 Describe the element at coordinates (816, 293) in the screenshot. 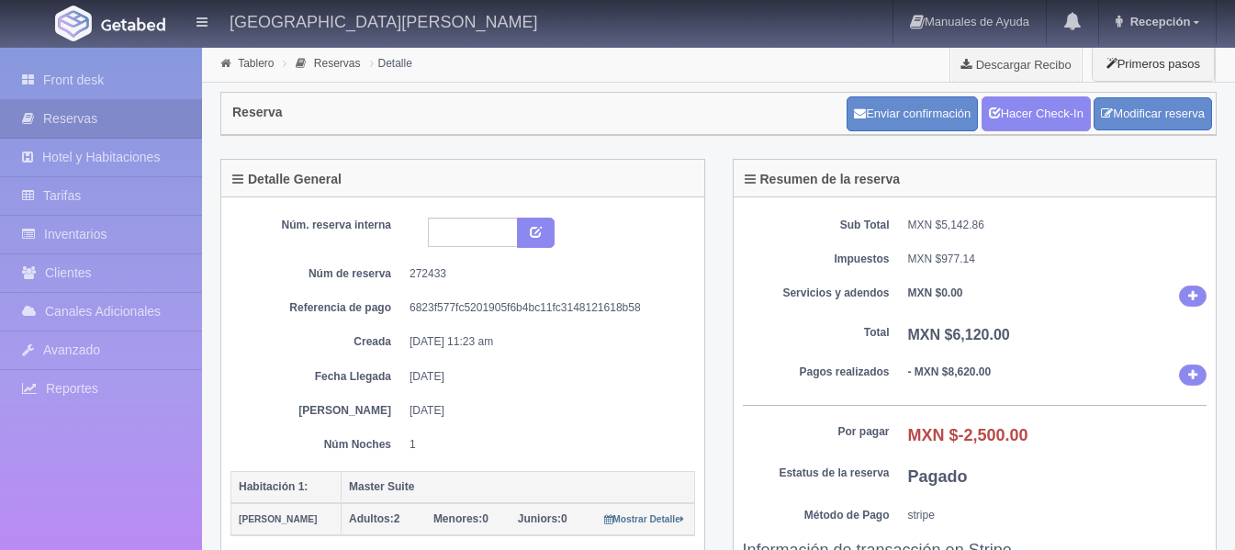

I see `dt: Servicios y adendos` at that location.